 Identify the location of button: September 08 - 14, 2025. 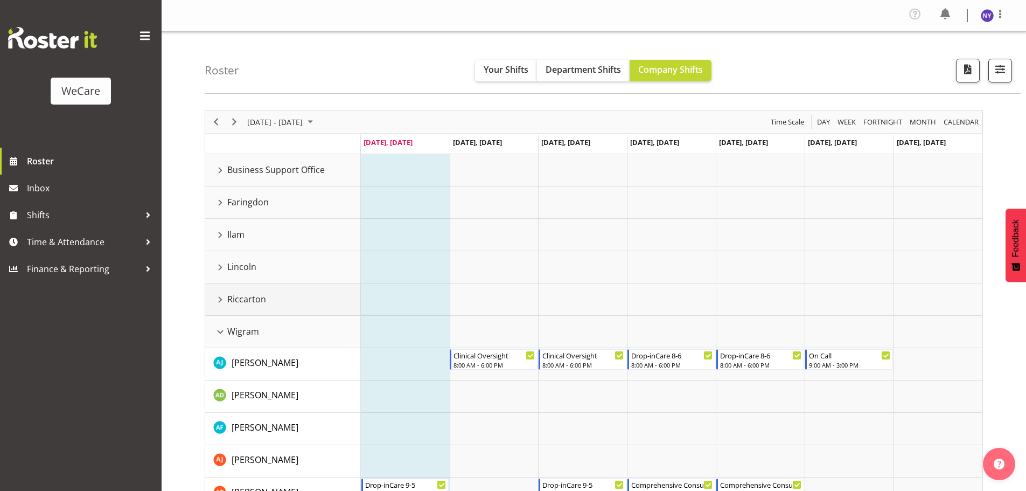
(282, 122).